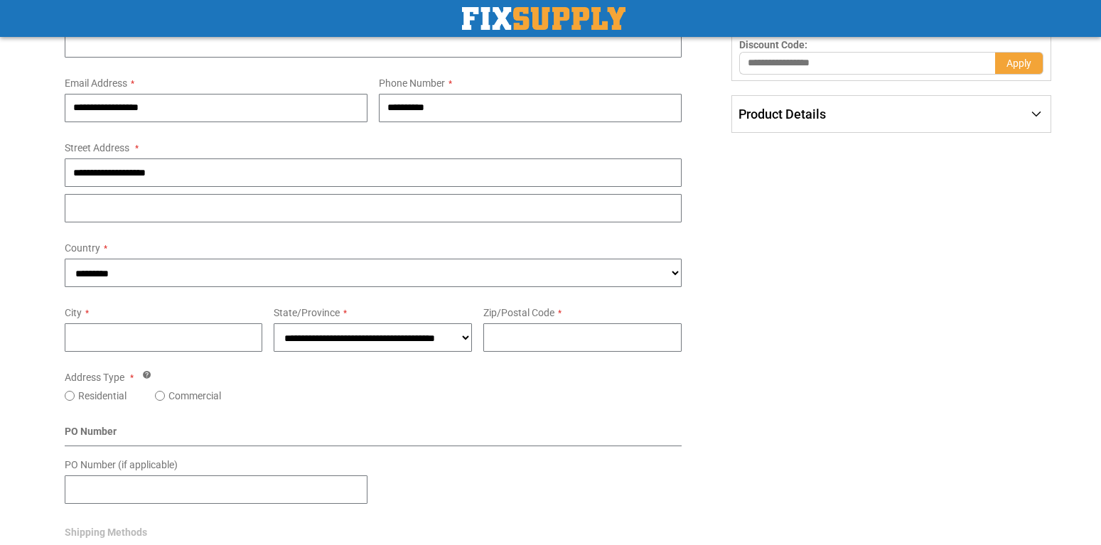  What do you see at coordinates (82, 248) in the screenshot?
I see `span: Country` at bounding box center [82, 248].